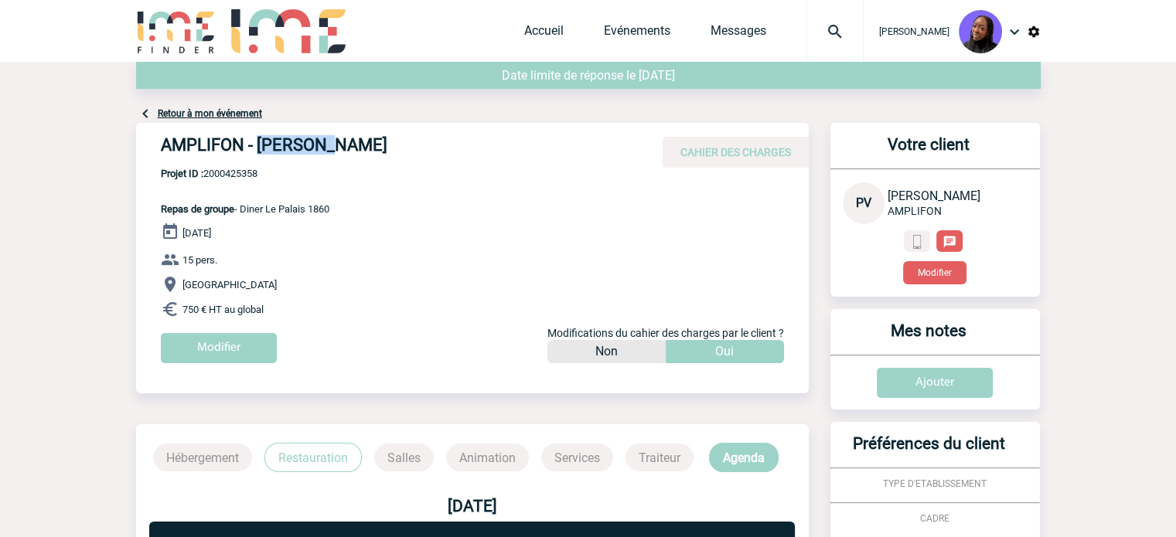 The image size is (1176, 537). I want to click on p: Traiteur, so click(660, 458).